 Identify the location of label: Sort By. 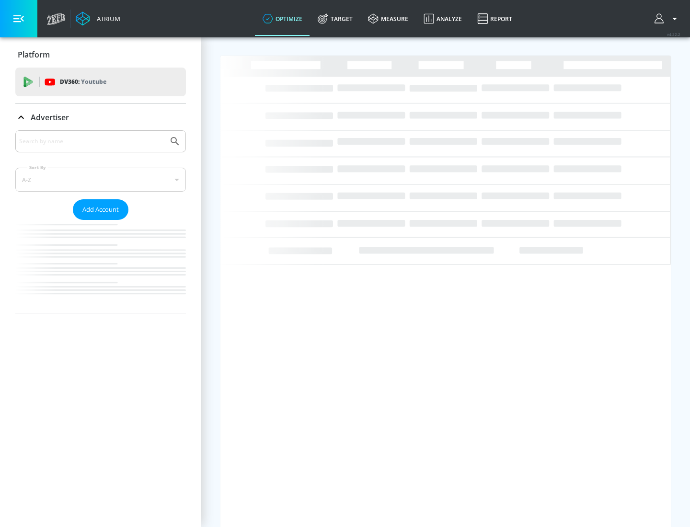
(37, 167).